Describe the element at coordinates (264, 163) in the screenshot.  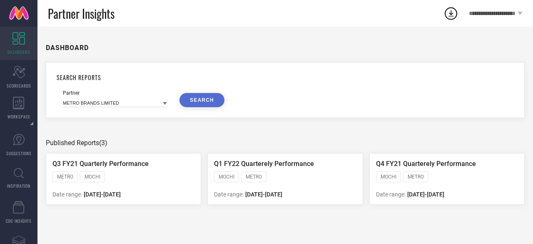
I see `span: Q1 FY22 Quarterely Performance` at that location.